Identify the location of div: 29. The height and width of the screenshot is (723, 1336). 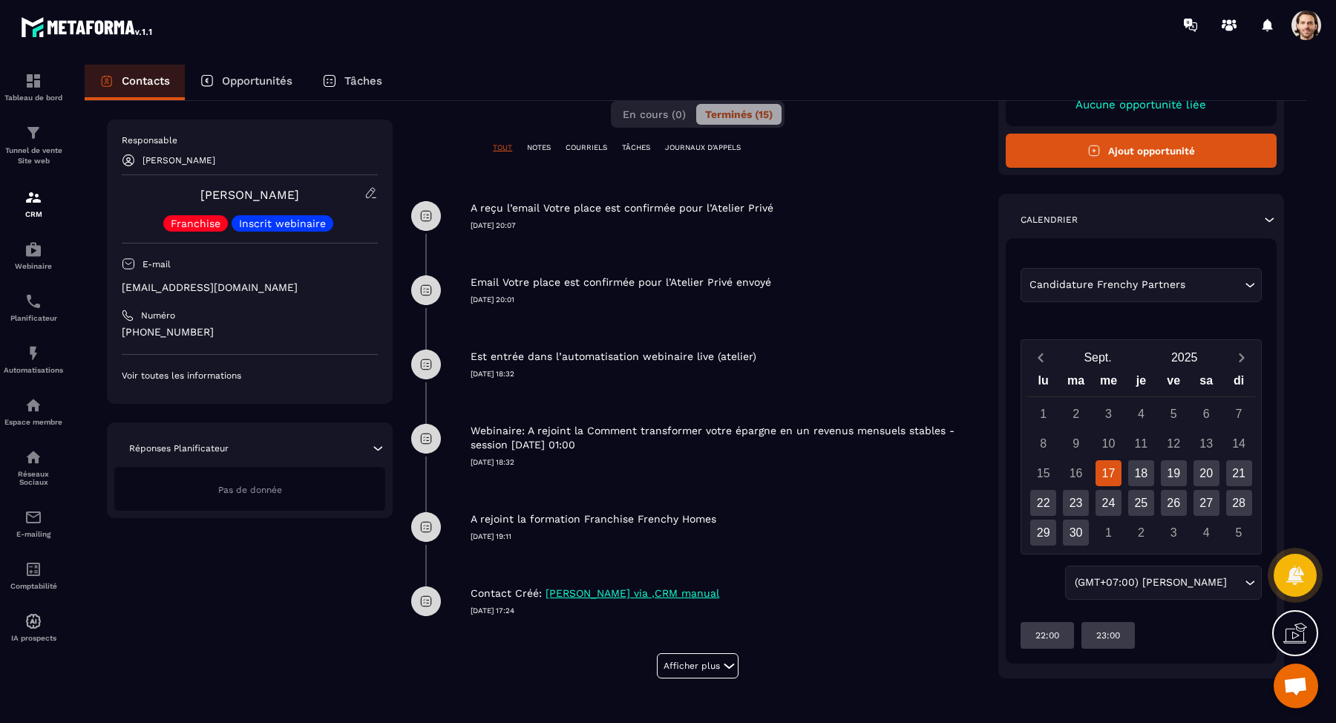
(1043, 532).